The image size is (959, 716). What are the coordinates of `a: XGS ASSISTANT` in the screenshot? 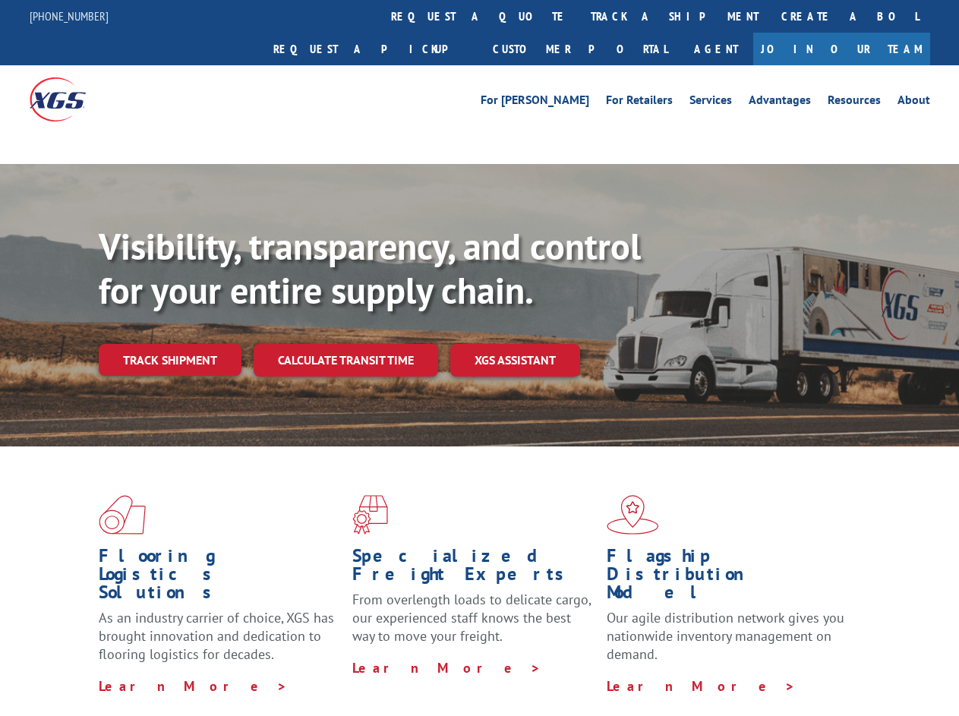 It's located at (515, 360).